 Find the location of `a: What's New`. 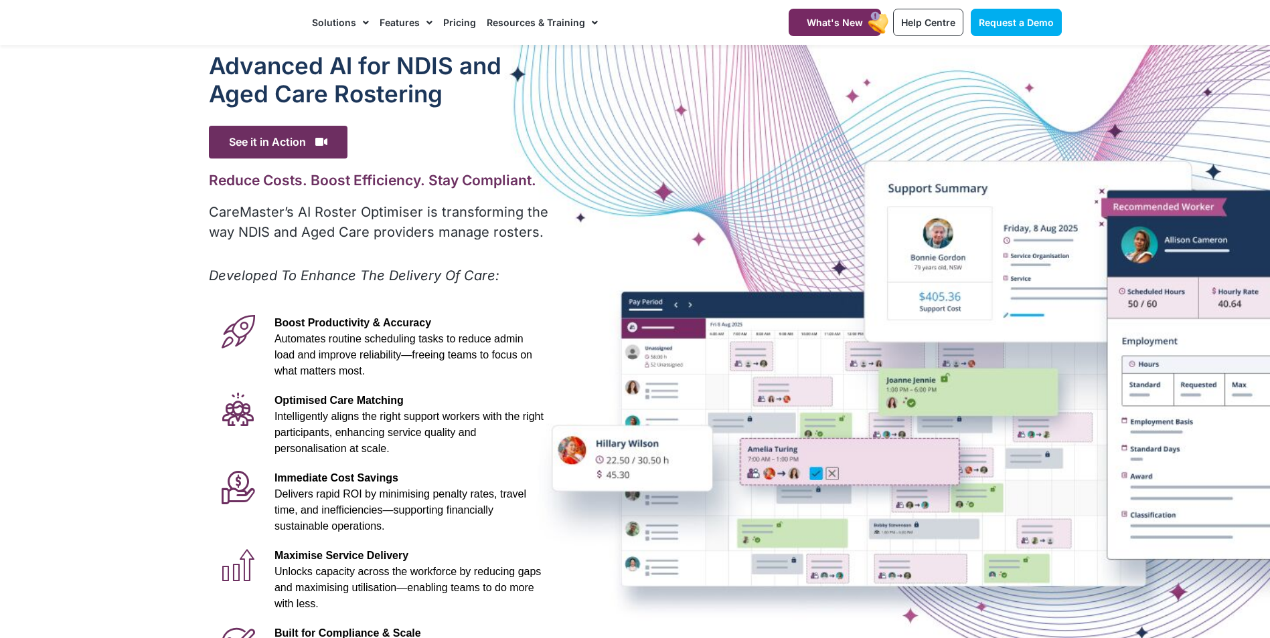

a: What's New is located at coordinates (835, 22).